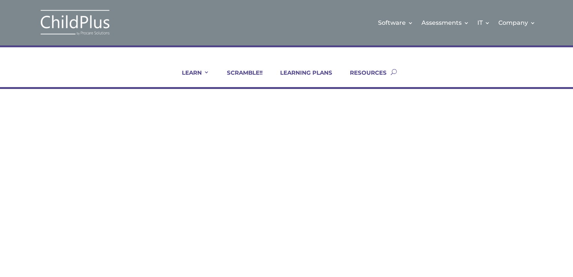 This screenshot has height=277, width=573. I want to click on a: RESOURCES, so click(364, 78).